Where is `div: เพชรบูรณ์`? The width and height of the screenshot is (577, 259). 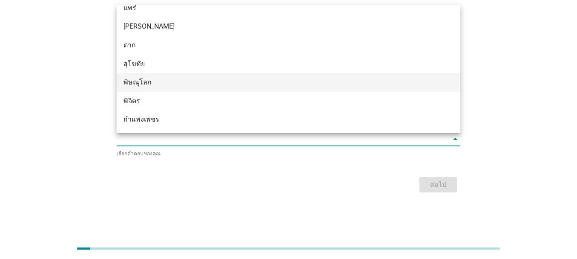
div: เพชรบูรณ์ is located at coordinates (275, 138).